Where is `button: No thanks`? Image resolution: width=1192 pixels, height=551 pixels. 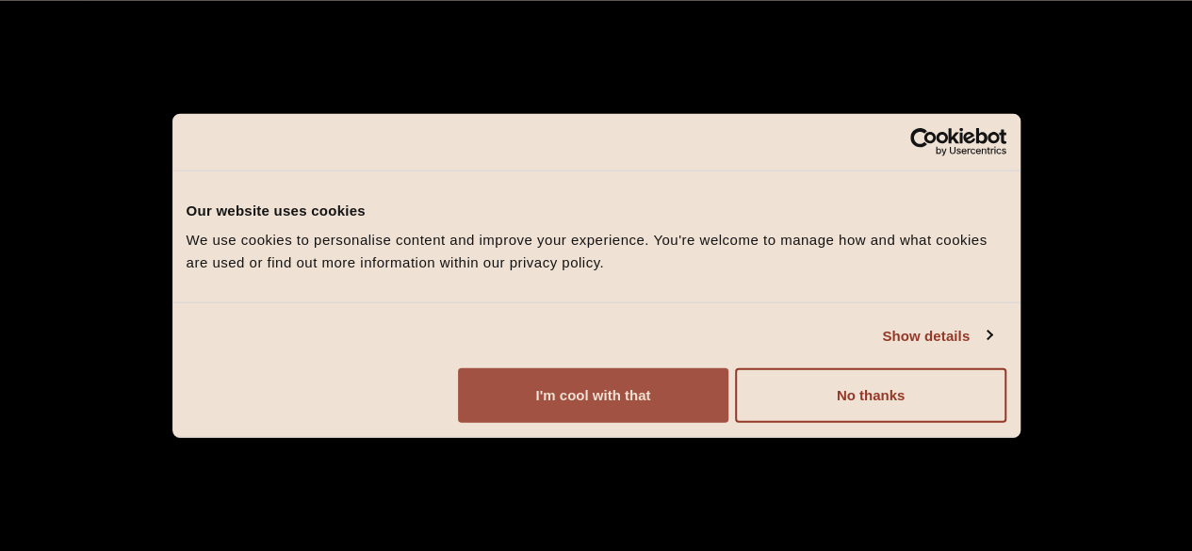
button: No thanks is located at coordinates (870, 396).